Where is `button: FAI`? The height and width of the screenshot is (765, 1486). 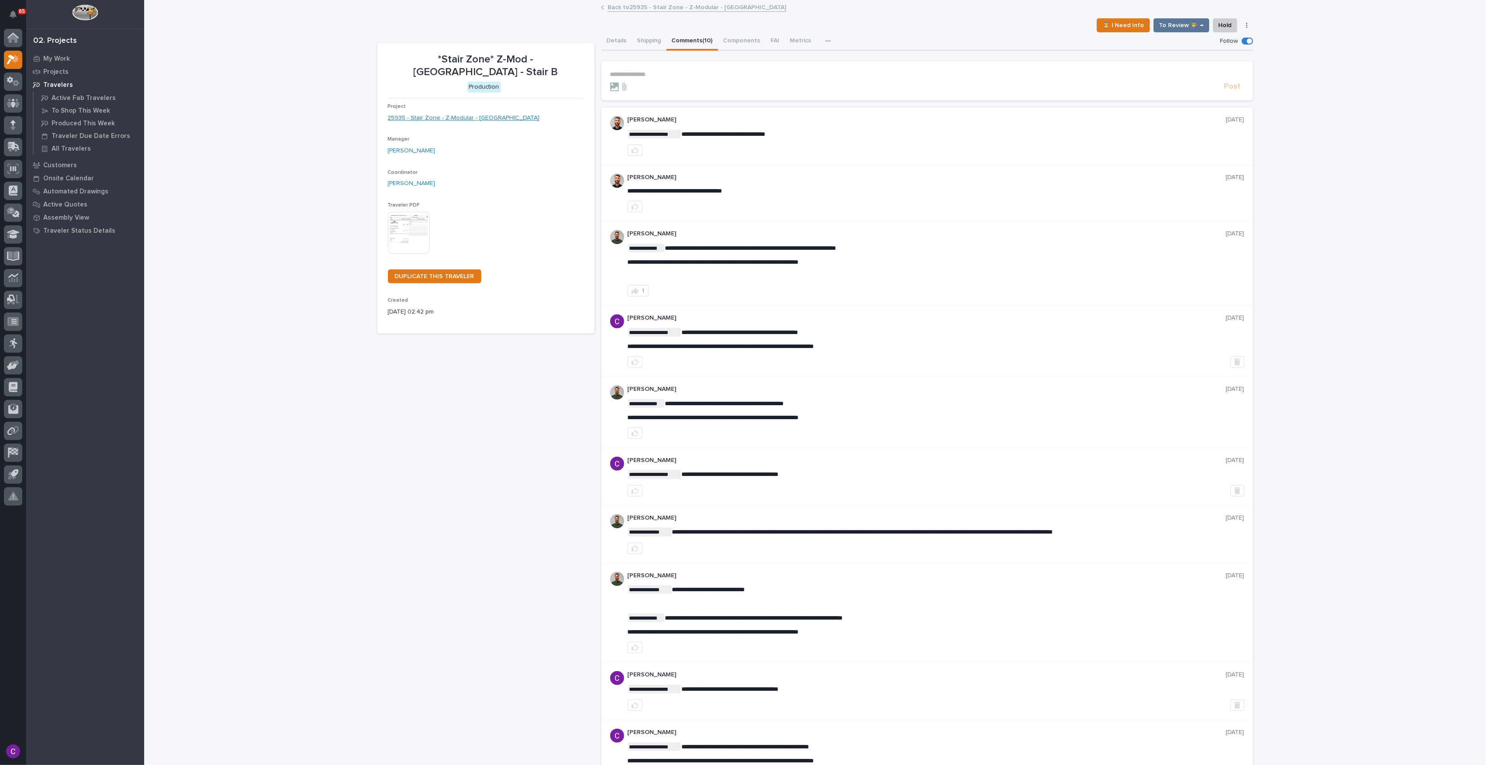
button: FAI is located at coordinates (775, 42).